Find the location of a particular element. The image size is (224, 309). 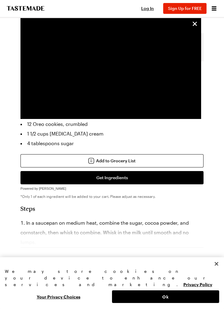

video-js: Video Player is located at coordinates (111, 68).